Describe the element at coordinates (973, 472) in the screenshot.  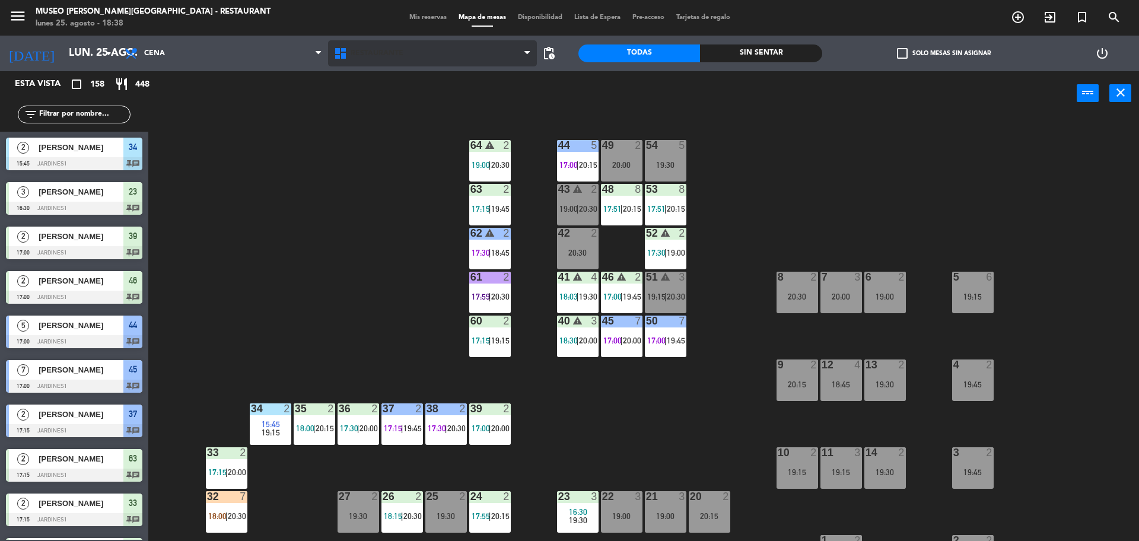
I see `div: 19:45` at that location.